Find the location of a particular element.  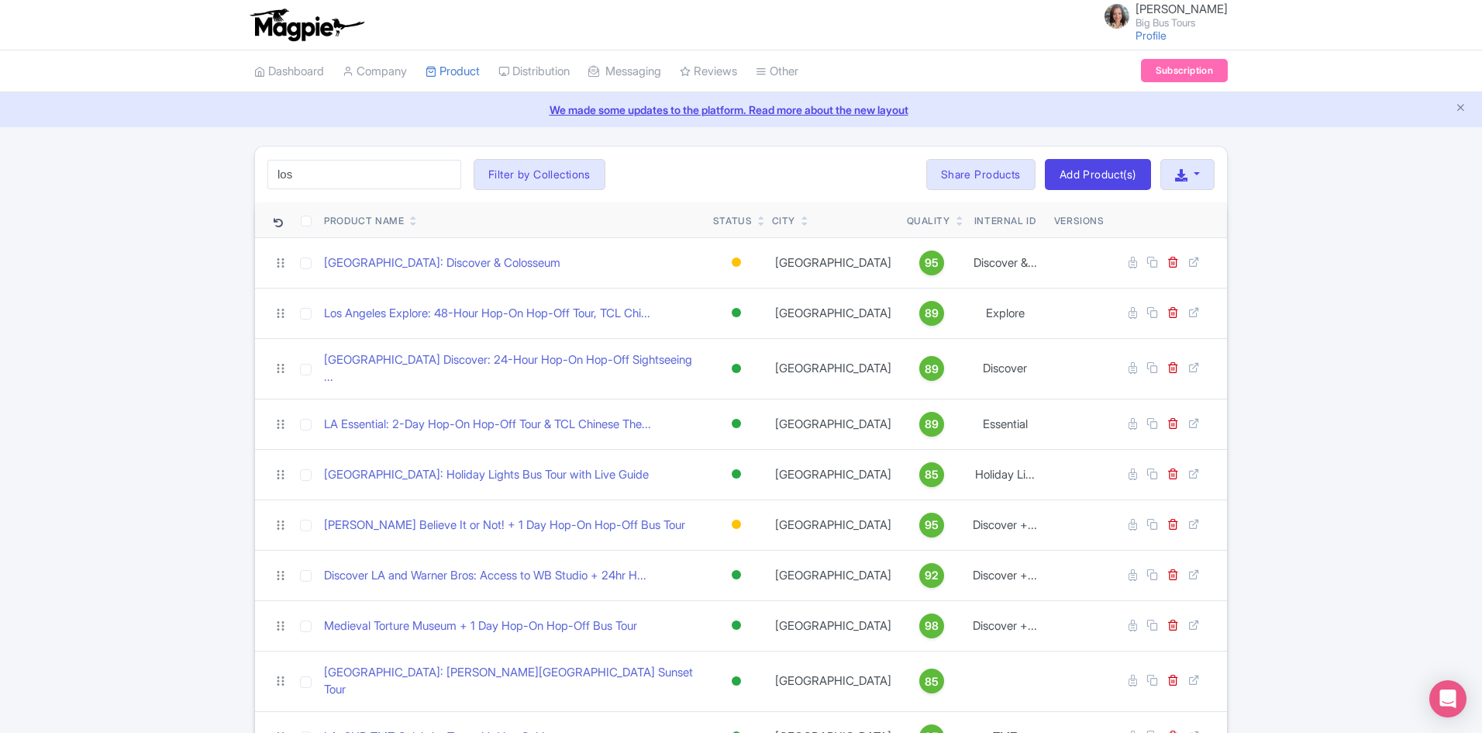

td: Discover is located at coordinates (1006, 368).